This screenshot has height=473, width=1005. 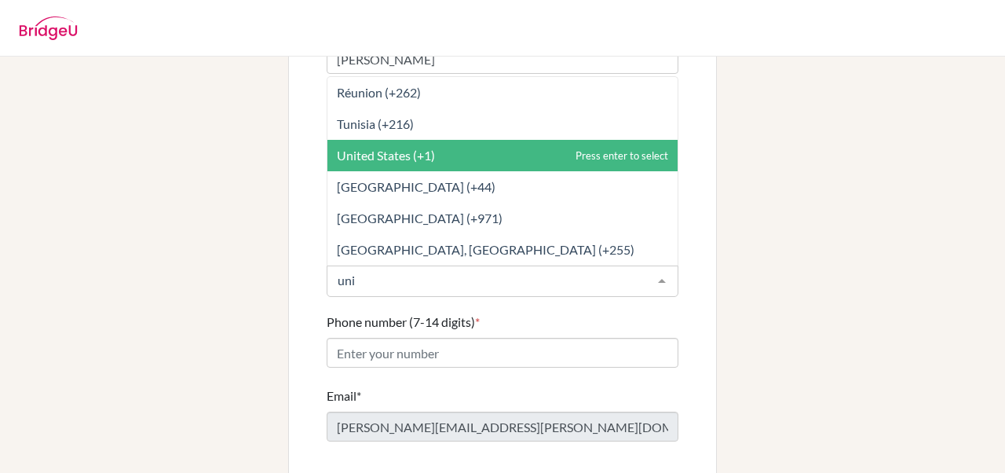 What do you see at coordinates (386, 155) in the screenshot?
I see `span: United States (+1)` at bounding box center [386, 155].